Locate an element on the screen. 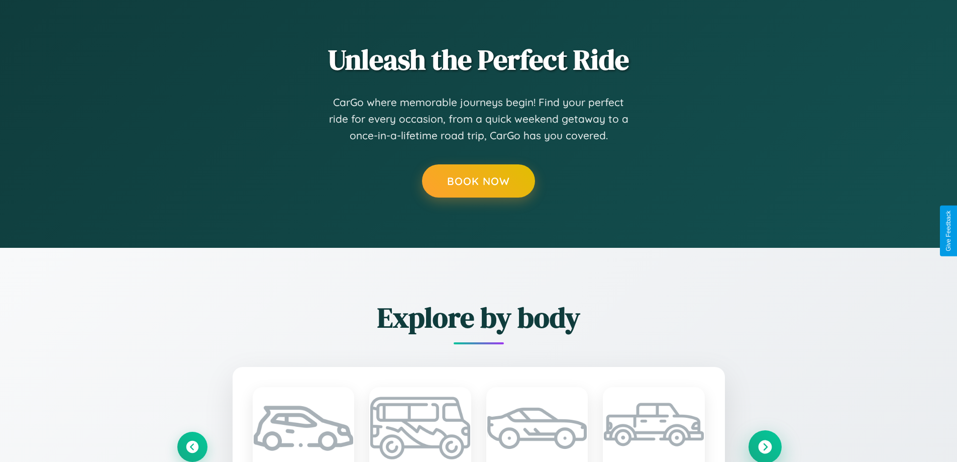 This screenshot has height=462, width=957. div: Give Feedback is located at coordinates (948, 231).